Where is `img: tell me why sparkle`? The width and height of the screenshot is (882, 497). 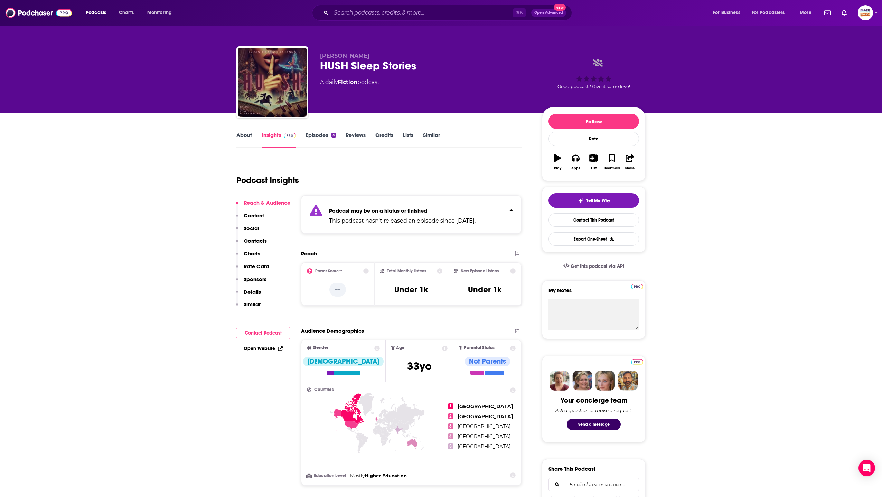 img: tell me why sparkle is located at coordinates (580, 201).